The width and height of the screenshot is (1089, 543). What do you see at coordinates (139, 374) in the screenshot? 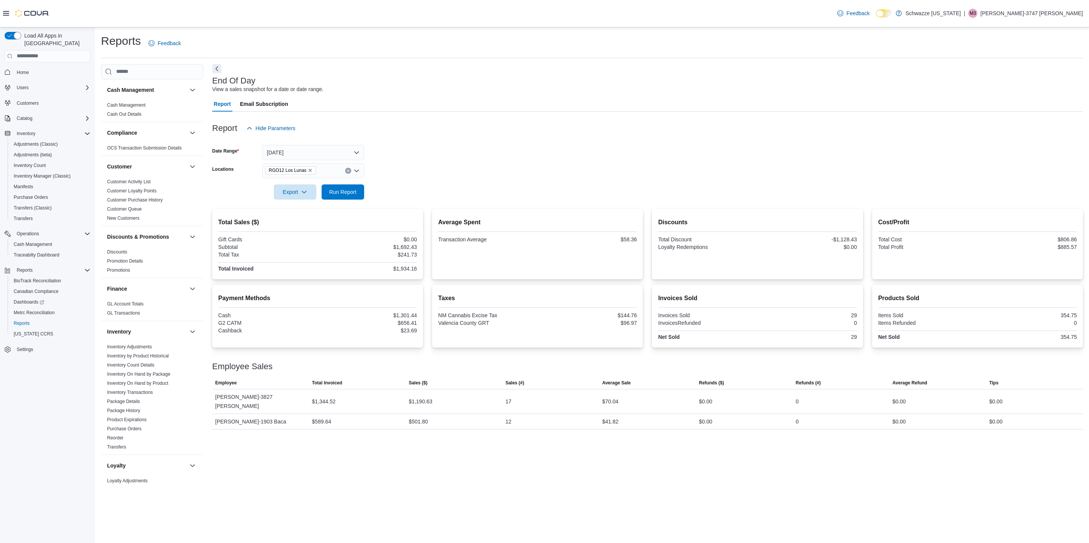
I see `span: Inventory On Hand by Package` at bounding box center [139, 374].